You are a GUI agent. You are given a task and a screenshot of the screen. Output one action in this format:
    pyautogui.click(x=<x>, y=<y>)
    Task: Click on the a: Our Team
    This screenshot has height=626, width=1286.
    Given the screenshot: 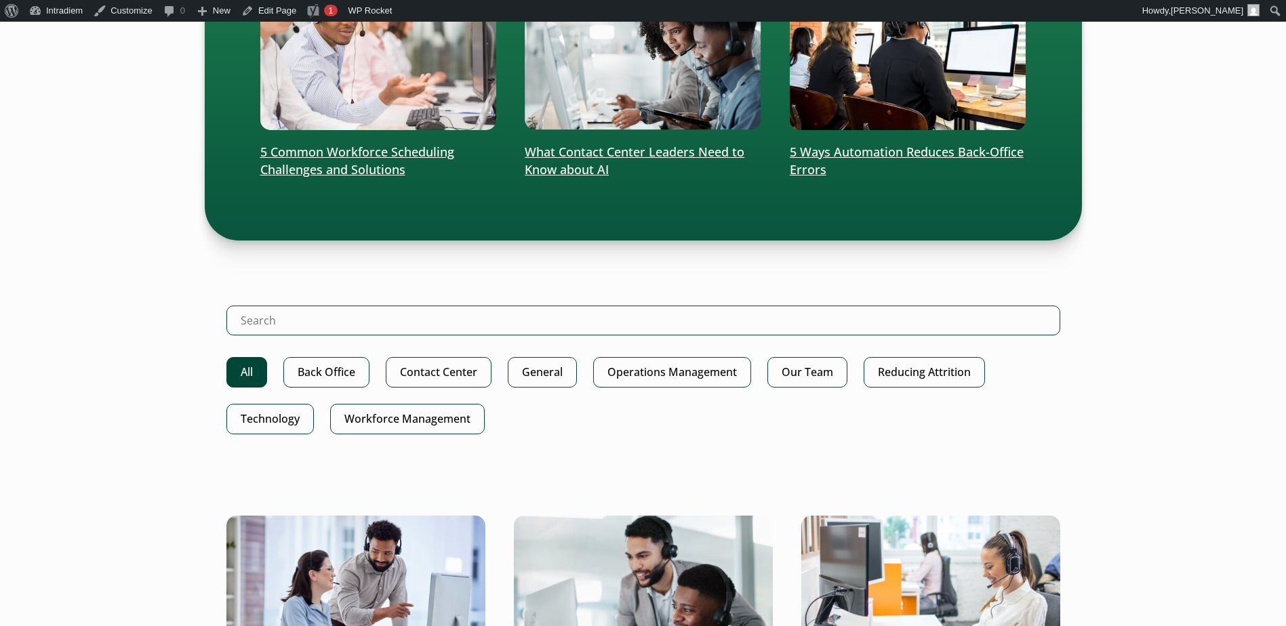 What is the action you would take?
    pyautogui.click(x=807, y=372)
    